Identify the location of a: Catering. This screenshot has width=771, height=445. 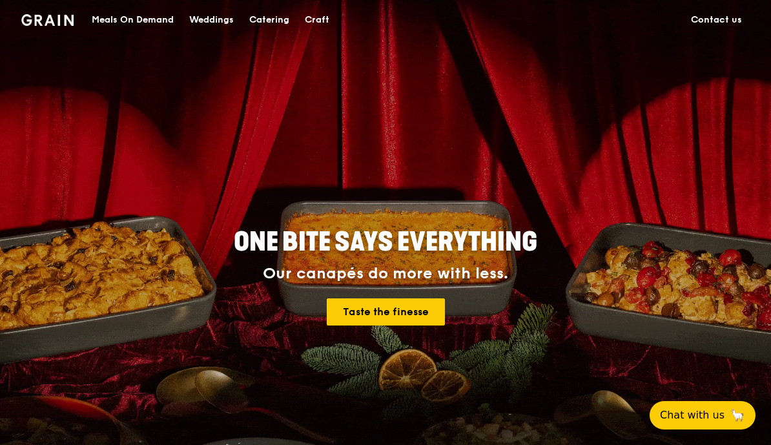
(269, 20).